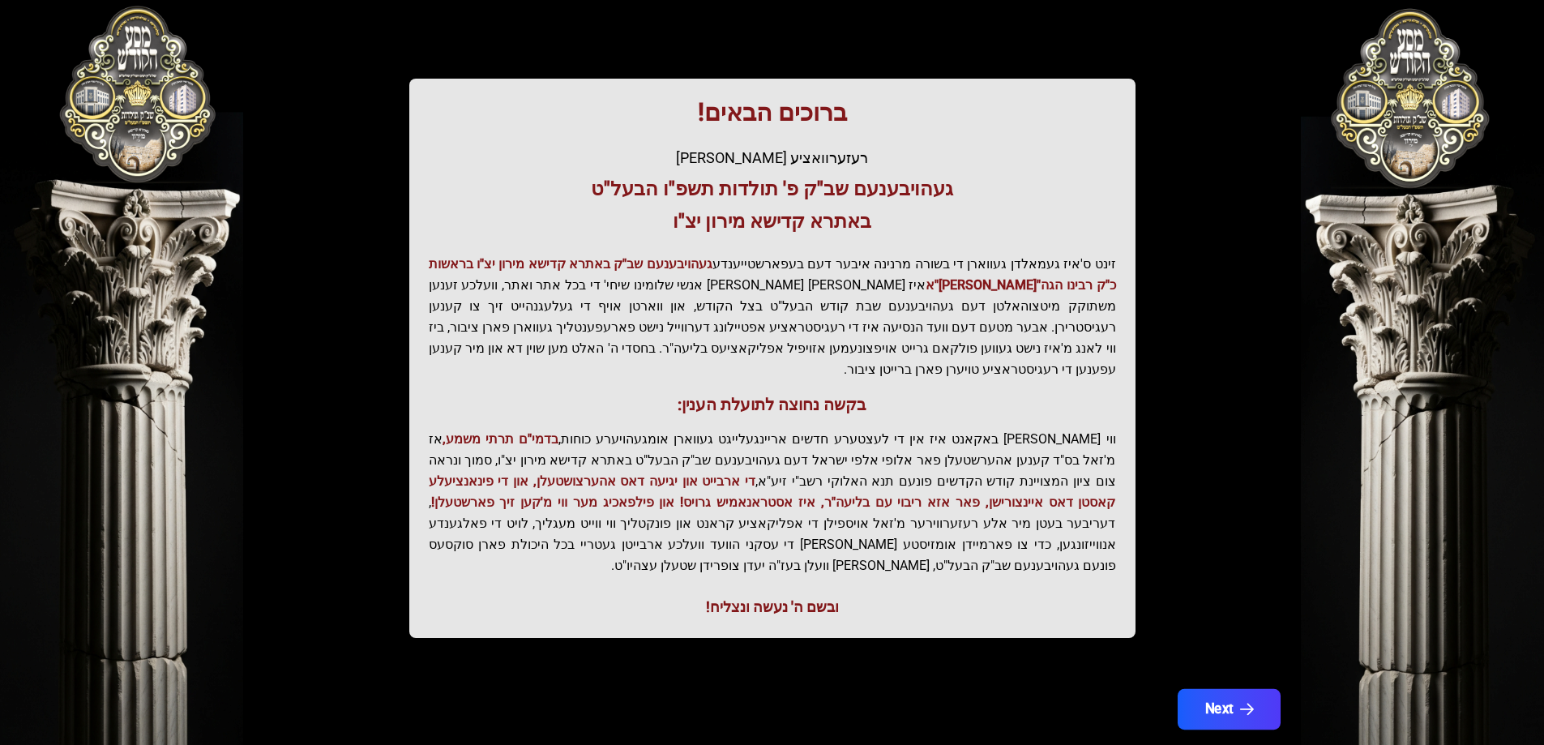 This screenshot has height=745, width=1544. What do you see at coordinates (772, 404) in the screenshot?
I see `h3: בקשה נחוצה לתועלת הענין:` at bounding box center [772, 404].